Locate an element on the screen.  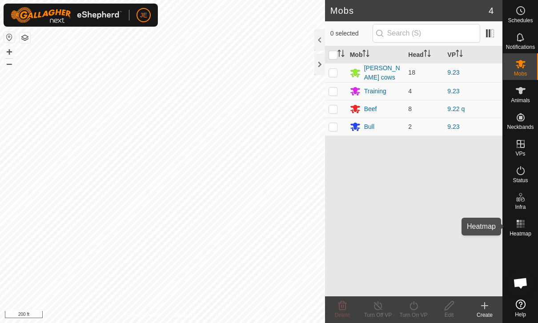
div: Training is located at coordinates (375, 91).